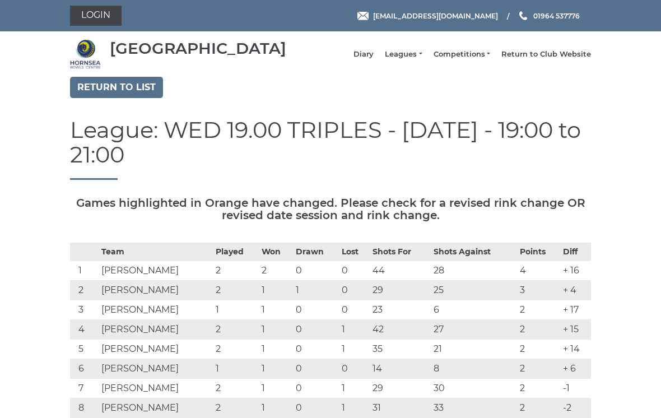 The image size is (661, 418). What do you see at coordinates (547, 54) in the screenshot?
I see `a: Return to Club Website` at bounding box center [547, 54].